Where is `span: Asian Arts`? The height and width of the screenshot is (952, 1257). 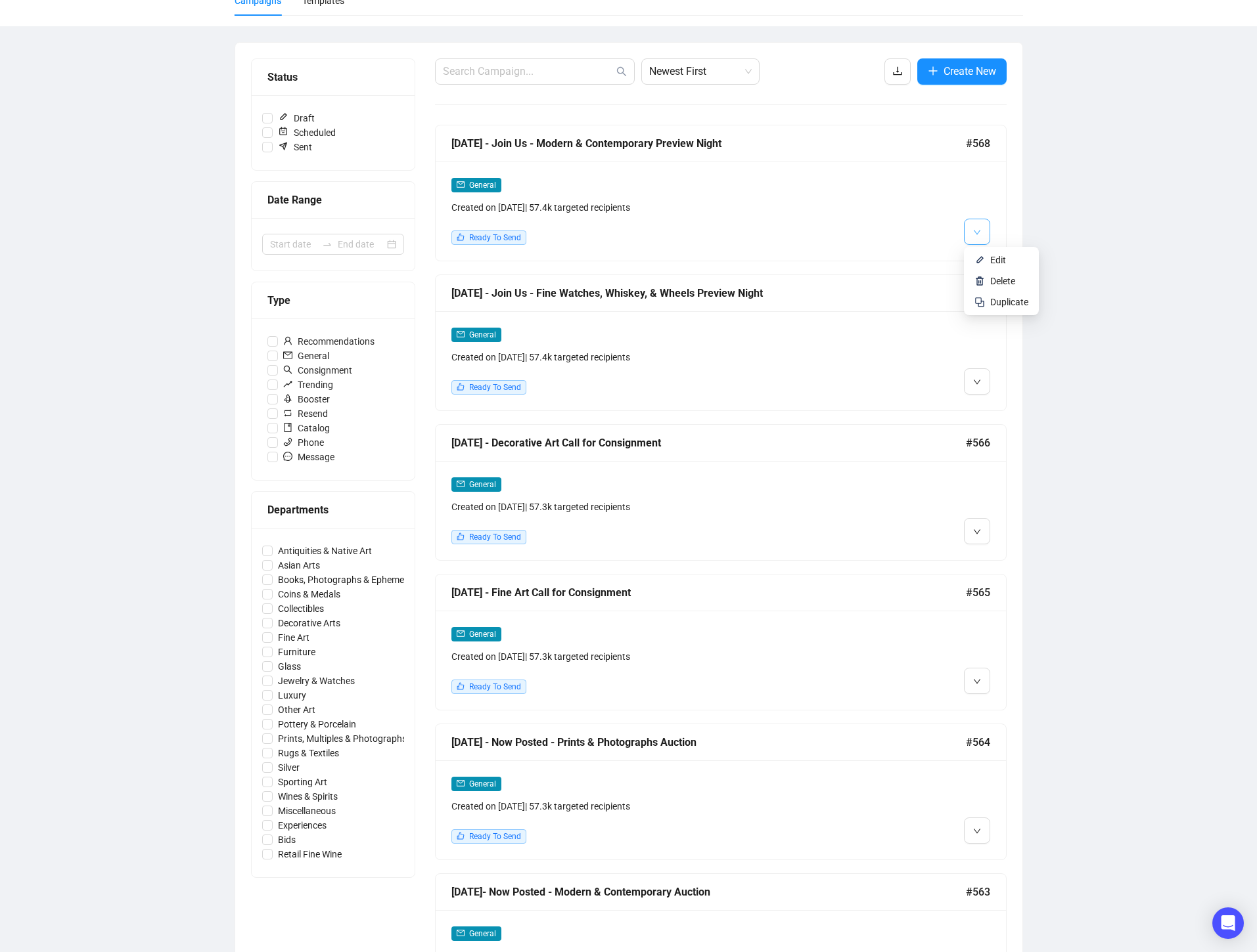
span: Asian Arts is located at coordinates (299, 565).